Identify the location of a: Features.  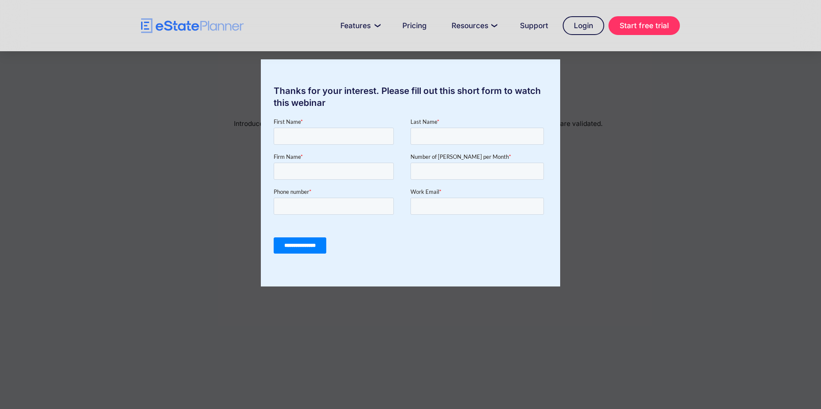
(359, 26).